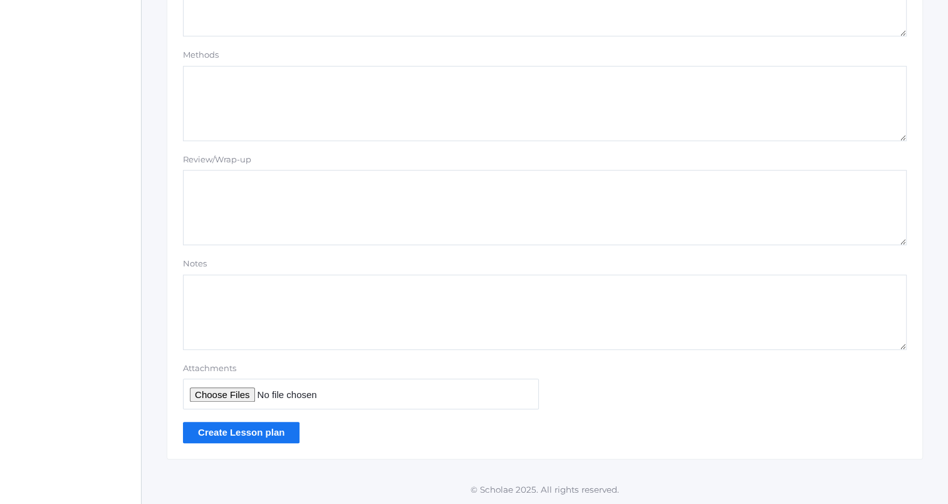 This screenshot has height=504, width=948. What do you see at coordinates (201, 55) in the screenshot?
I see `label: Methods` at bounding box center [201, 55].